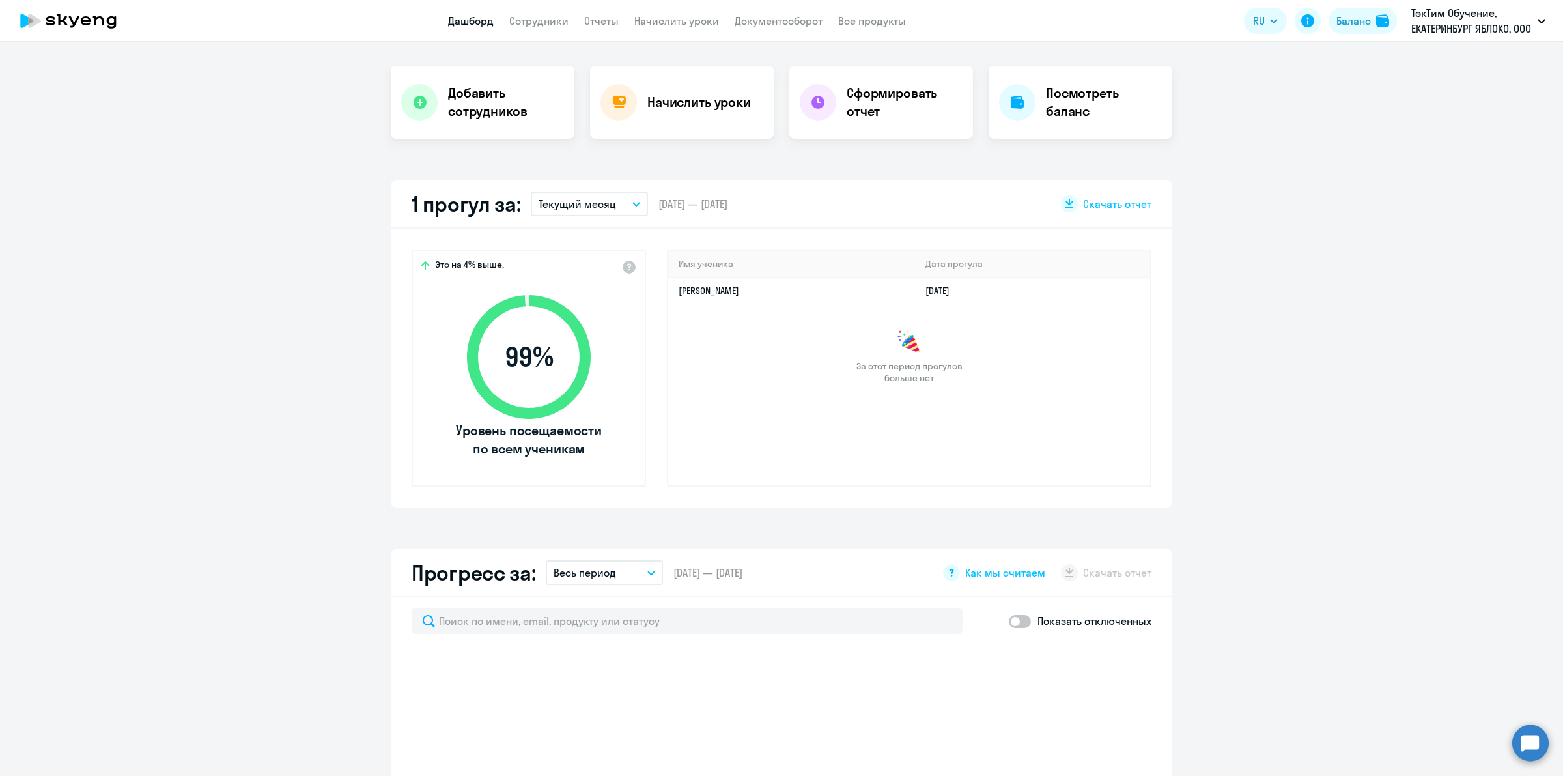 The image size is (1563, 776). What do you see at coordinates (778, 21) in the screenshot?
I see `a: Документооборот` at bounding box center [778, 21].